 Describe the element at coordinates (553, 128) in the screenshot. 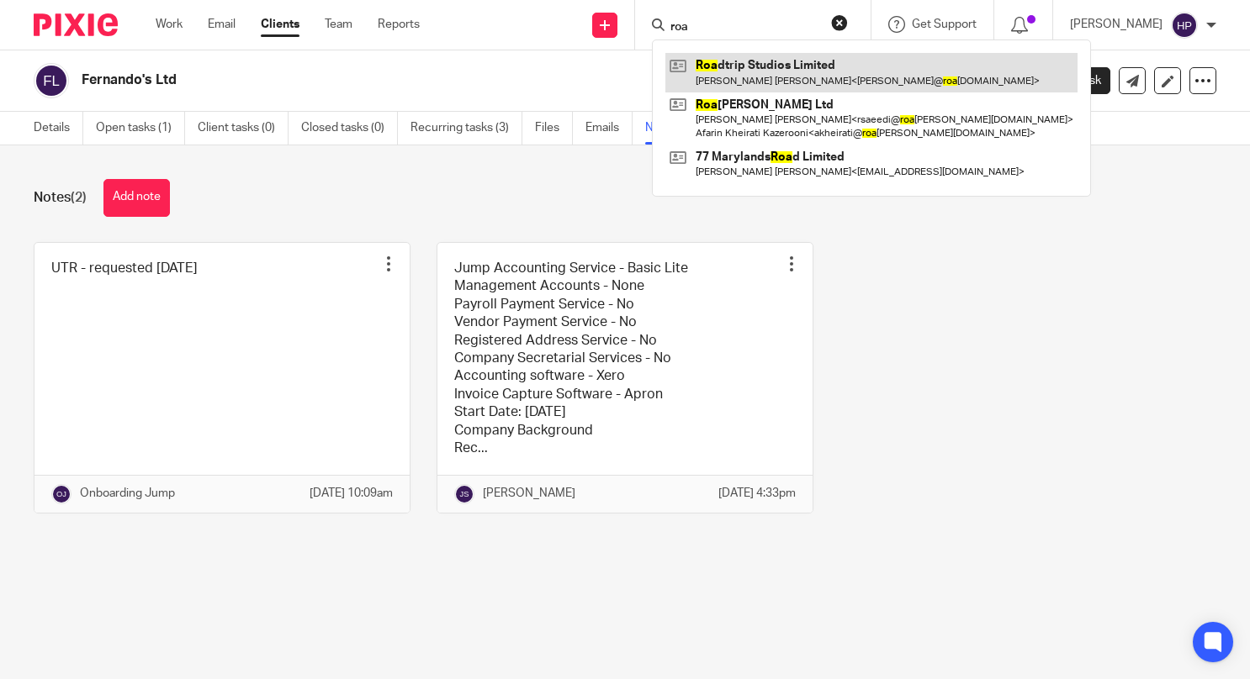

I see `a: Files` at that location.